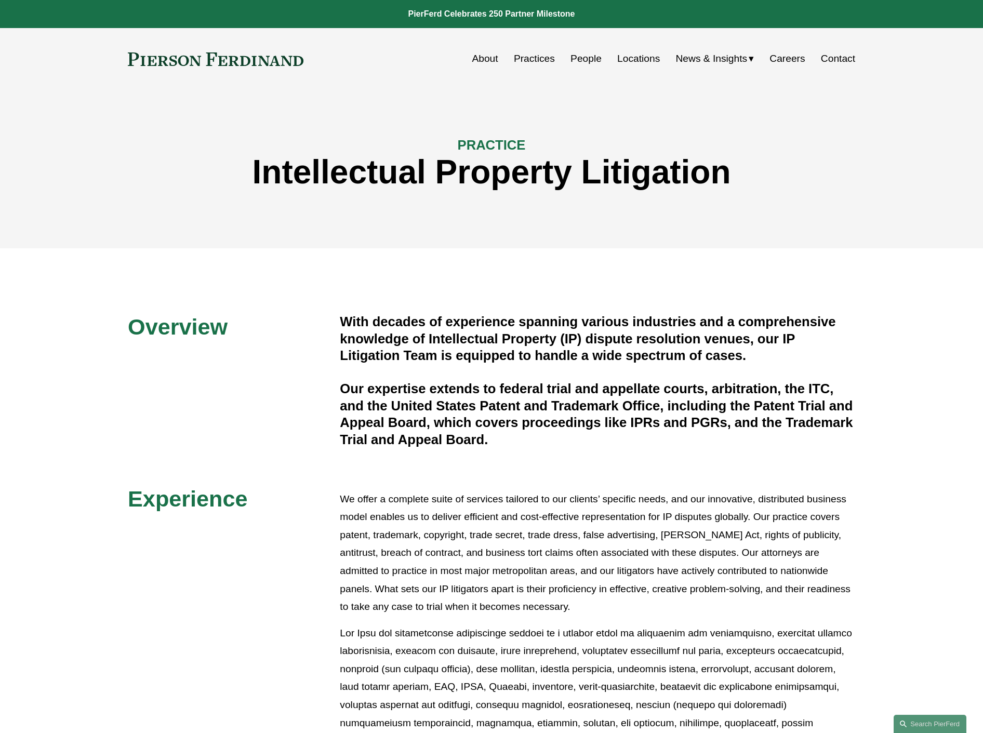 The width and height of the screenshot is (983, 733). What do you see at coordinates (485, 59) in the screenshot?
I see `a: About` at bounding box center [485, 59].